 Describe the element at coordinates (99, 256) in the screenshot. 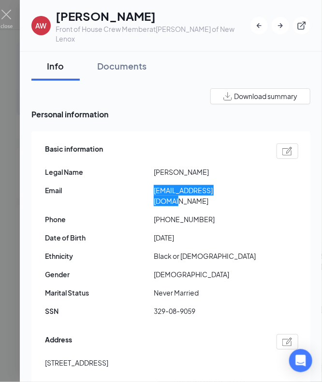

I see `span: Ethnicity` at that location.